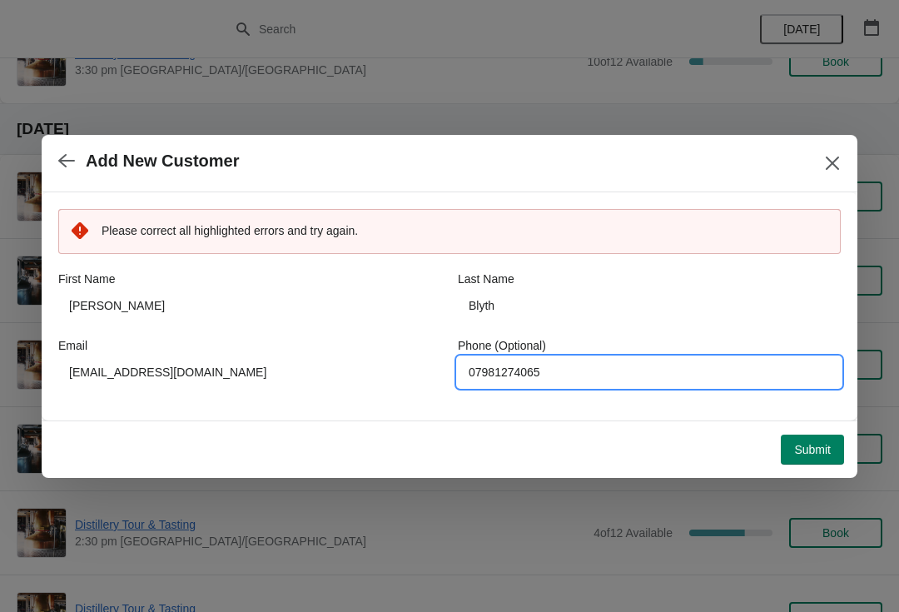  Describe the element at coordinates (72, 345) in the screenshot. I see `label: Email` at that location.